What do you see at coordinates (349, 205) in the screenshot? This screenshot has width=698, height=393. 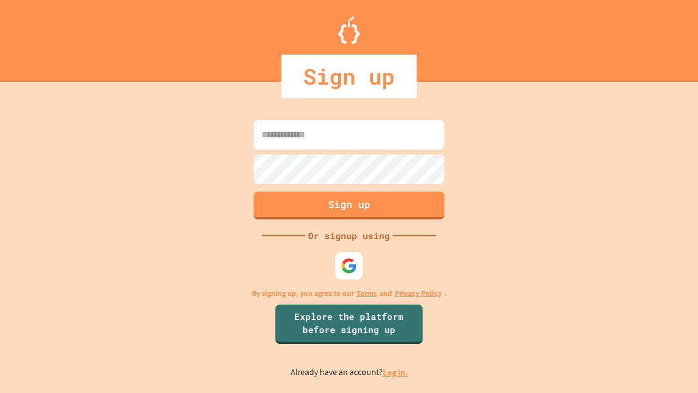 I see `button: Sign up` at bounding box center [349, 205].